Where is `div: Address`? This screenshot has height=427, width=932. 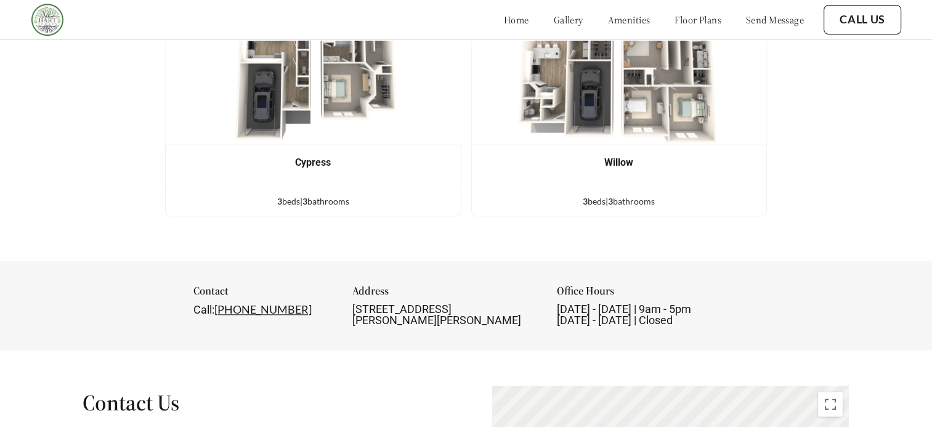 div: Address is located at coordinates (443, 295).